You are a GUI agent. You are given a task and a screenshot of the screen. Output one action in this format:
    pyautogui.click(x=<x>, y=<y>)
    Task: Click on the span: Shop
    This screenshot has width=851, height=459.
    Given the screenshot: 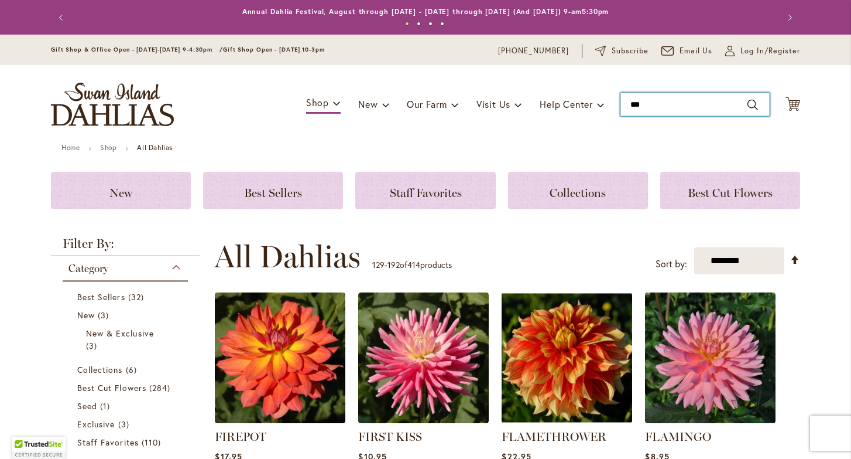 What is the action you would take?
    pyautogui.click(x=317, y=102)
    